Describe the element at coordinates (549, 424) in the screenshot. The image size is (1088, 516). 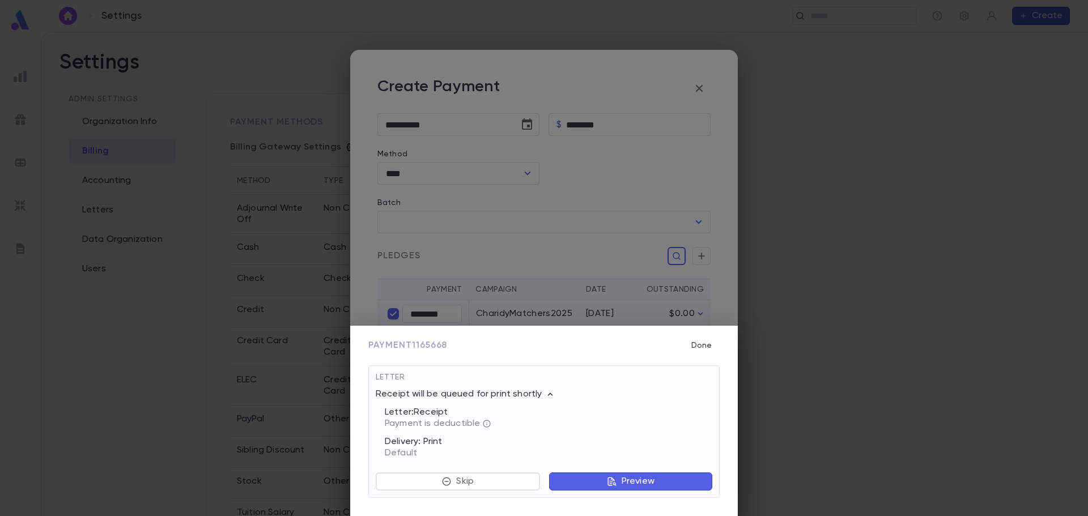
I see `div: Payment is deductible` at that location.